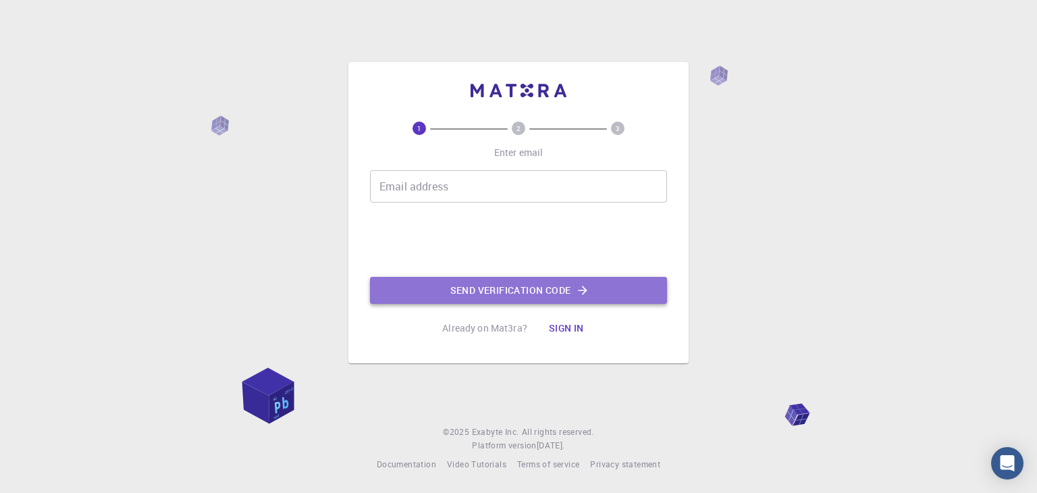  What do you see at coordinates (419, 128) in the screenshot?
I see `text: 1` at bounding box center [419, 128].